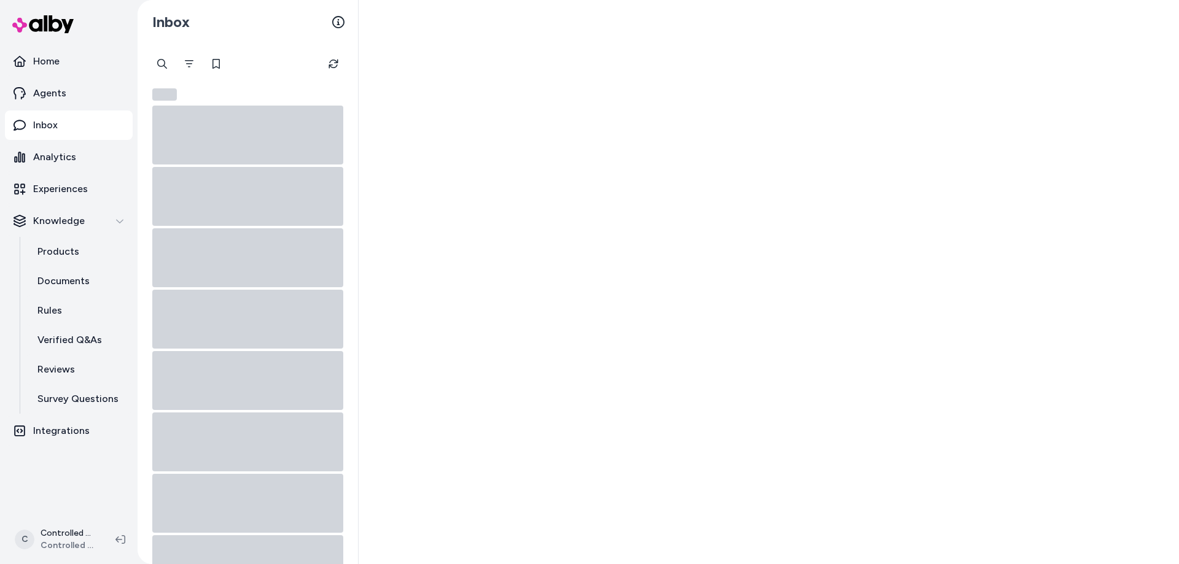 The width and height of the screenshot is (1179, 564). What do you see at coordinates (69, 431) in the screenshot?
I see `a: Integrations` at bounding box center [69, 431].